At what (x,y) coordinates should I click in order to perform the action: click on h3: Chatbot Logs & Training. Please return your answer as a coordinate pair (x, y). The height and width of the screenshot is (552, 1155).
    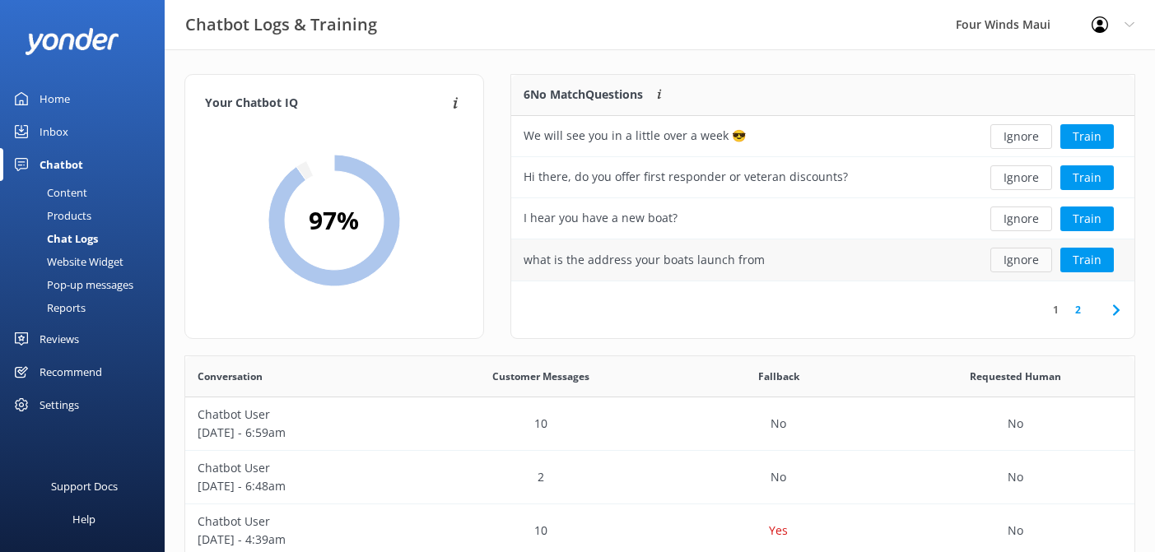
    Looking at the image, I should click on (281, 25).